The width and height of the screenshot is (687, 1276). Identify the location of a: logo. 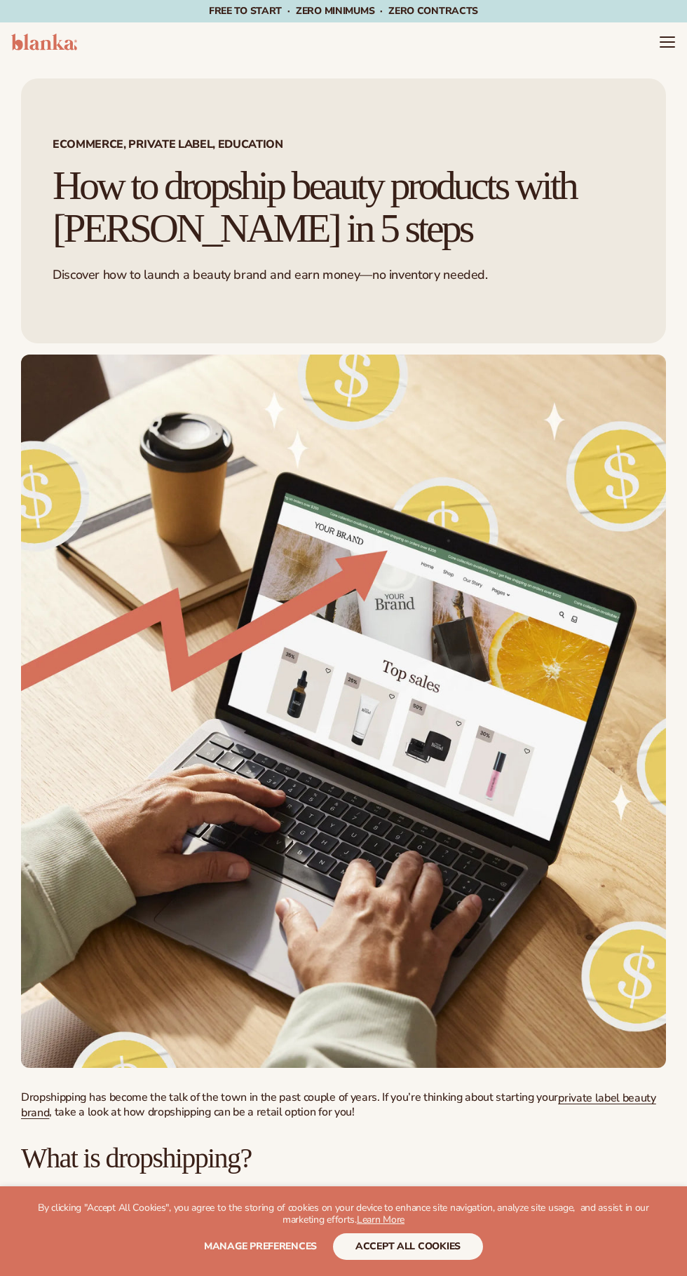
(44, 42).